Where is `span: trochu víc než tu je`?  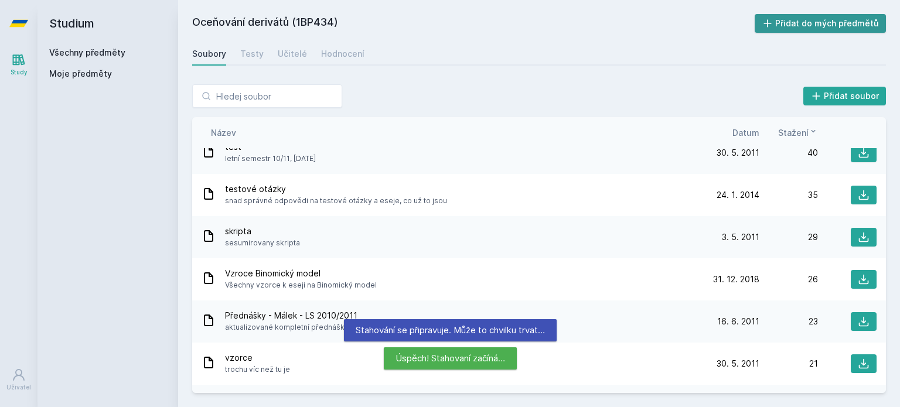
span: trochu víc než tu je is located at coordinates (257, 370).